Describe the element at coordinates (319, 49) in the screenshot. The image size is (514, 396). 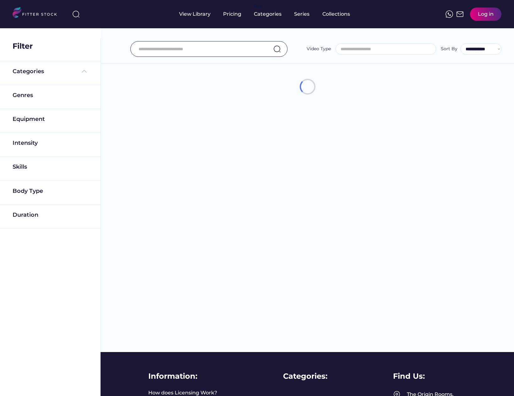
I see `div: Video Type` at that location.